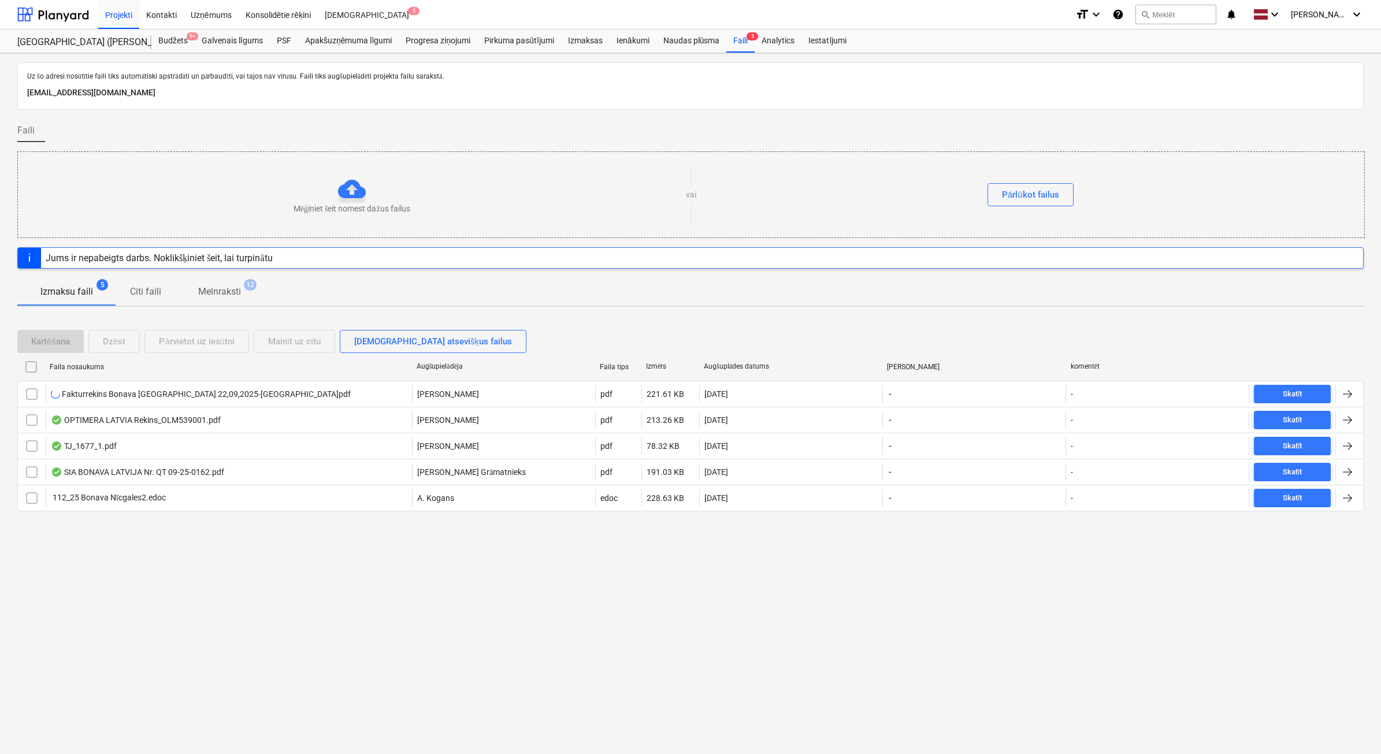 The image size is (1381, 754). Describe the element at coordinates (349, 41) in the screenshot. I see `a: Apakšuzņēmuma līgumi` at that location.